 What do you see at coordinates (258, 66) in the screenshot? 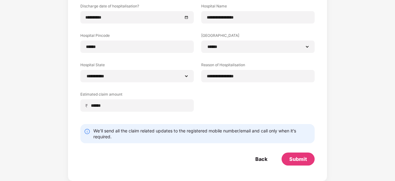
I see `label: Reason of Hospitalisation` at bounding box center [258, 66].